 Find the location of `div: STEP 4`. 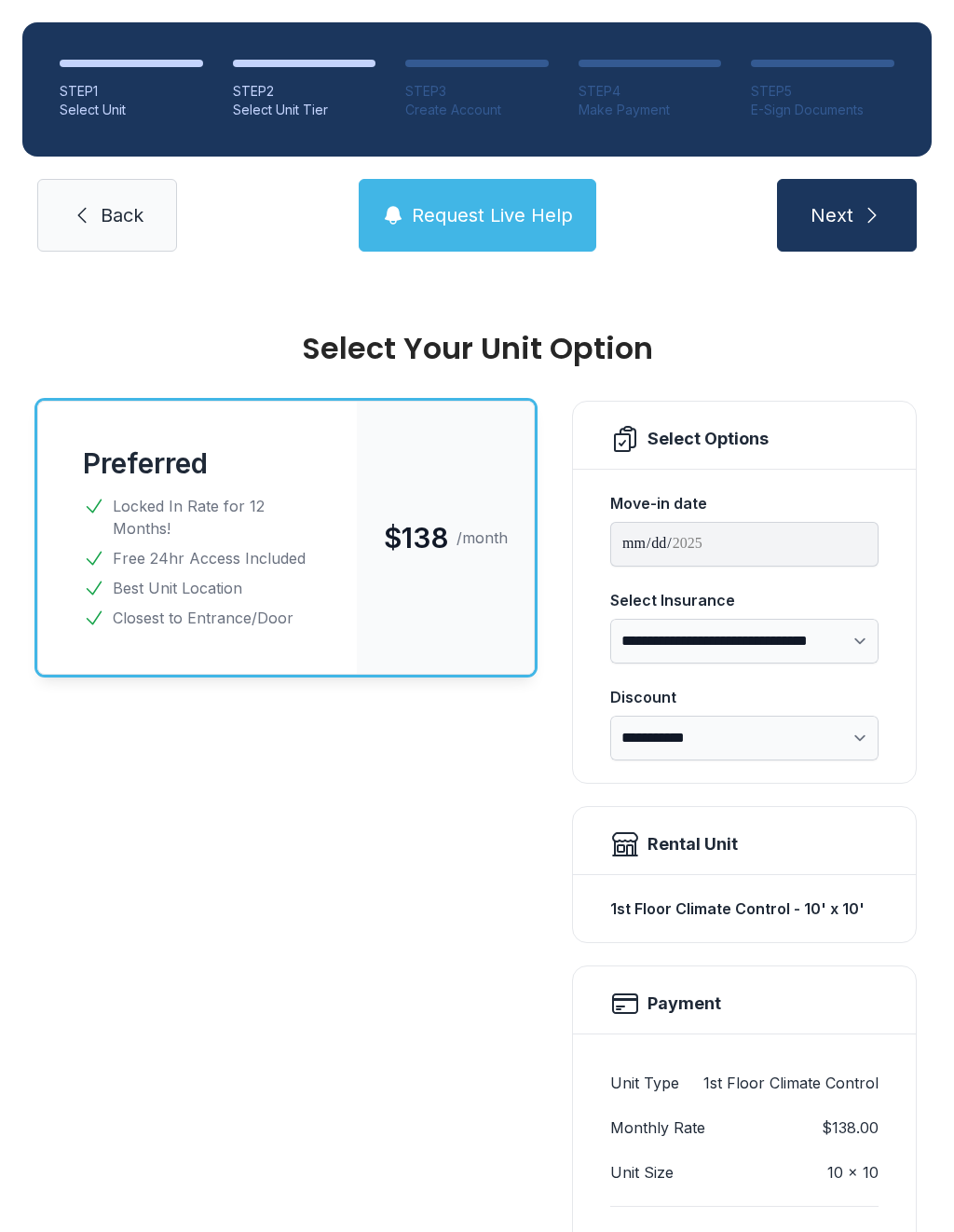

div: STEP 4 is located at coordinates (650, 92).